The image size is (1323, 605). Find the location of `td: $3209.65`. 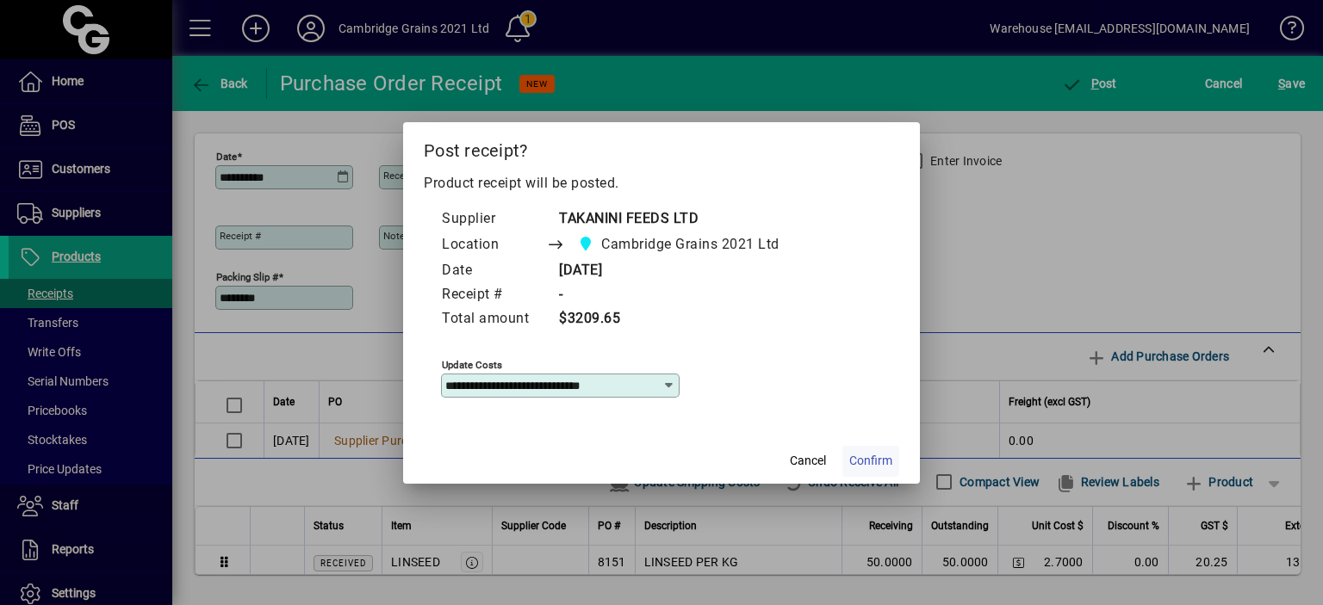

td: $3209.65 is located at coordinates (679, 320).